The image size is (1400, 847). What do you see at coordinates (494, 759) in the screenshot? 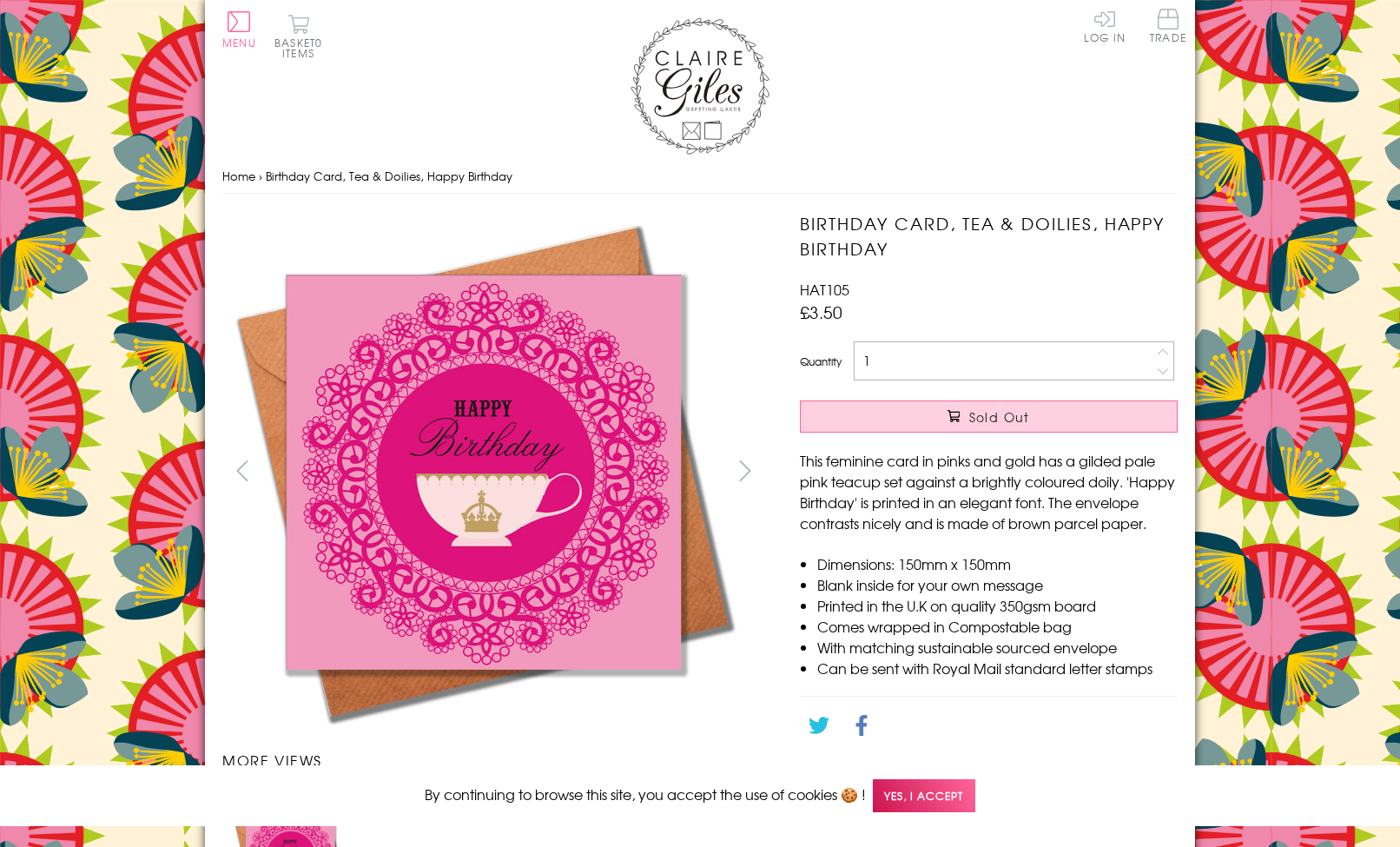
I see `h3: More views` at bounding box center [494, 759].